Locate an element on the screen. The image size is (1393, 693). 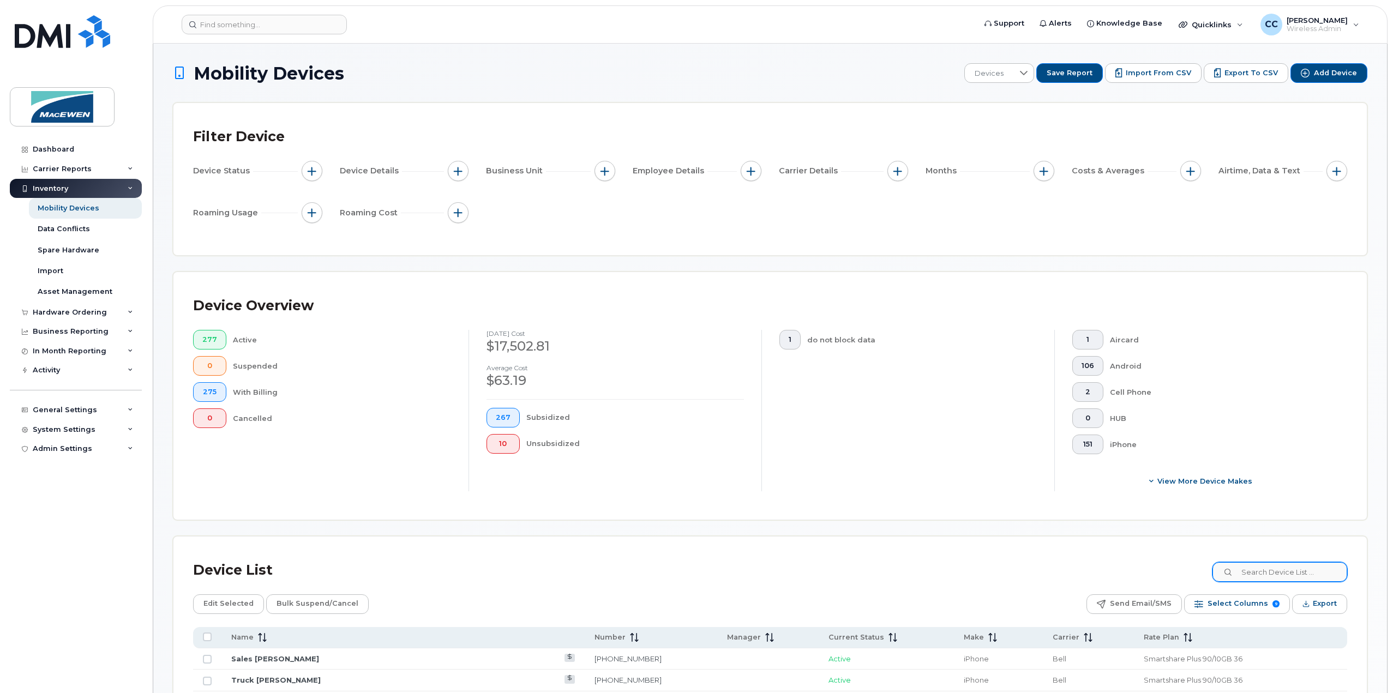
span: Business Unit is located at coordinates (516, 171).